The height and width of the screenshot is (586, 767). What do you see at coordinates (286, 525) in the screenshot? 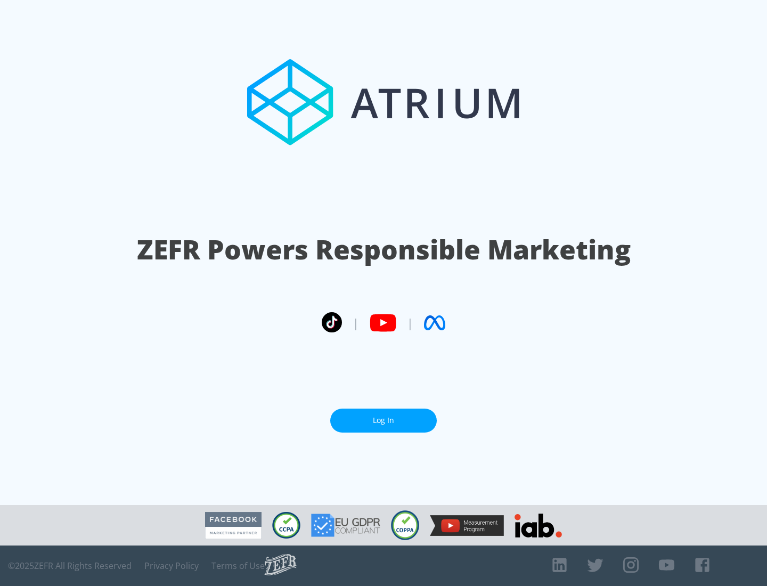
I see `img: CCPA Compliant` at bounding box center [286, 525].